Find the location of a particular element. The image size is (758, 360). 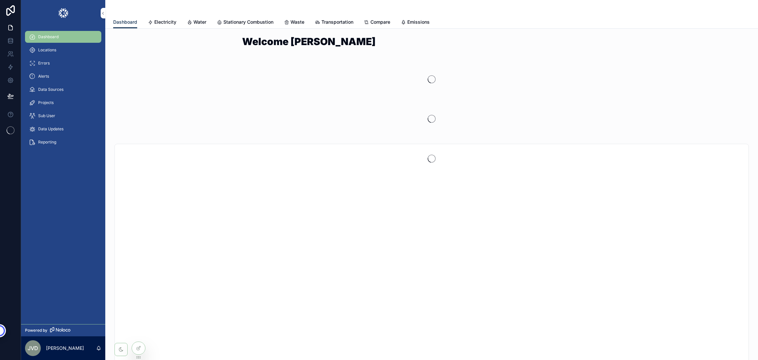

a: Powered by is located at coordinates (63, 330).